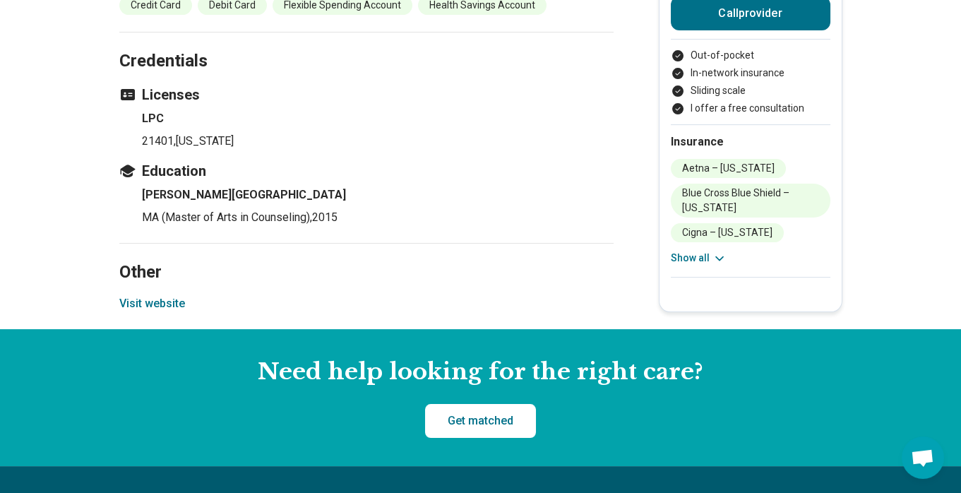 The image size is (961, 493). What do you see at coordinates (751, 108) in the screenshot?
I see `li: I offer a free consultation` at bounding box center [751, 108].